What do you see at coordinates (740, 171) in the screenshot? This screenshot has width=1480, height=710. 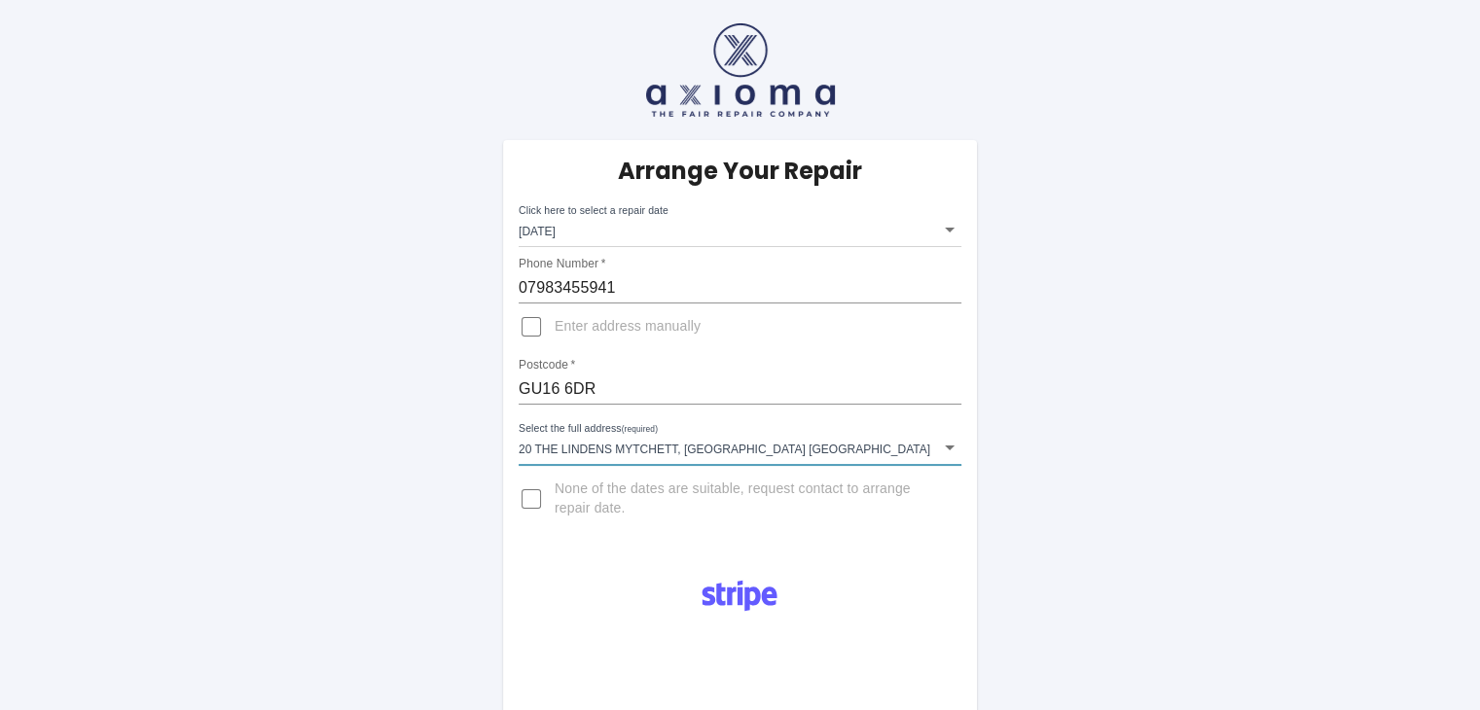 I see `h5: Arrange Your Repair` at bounding box center [740, 171].